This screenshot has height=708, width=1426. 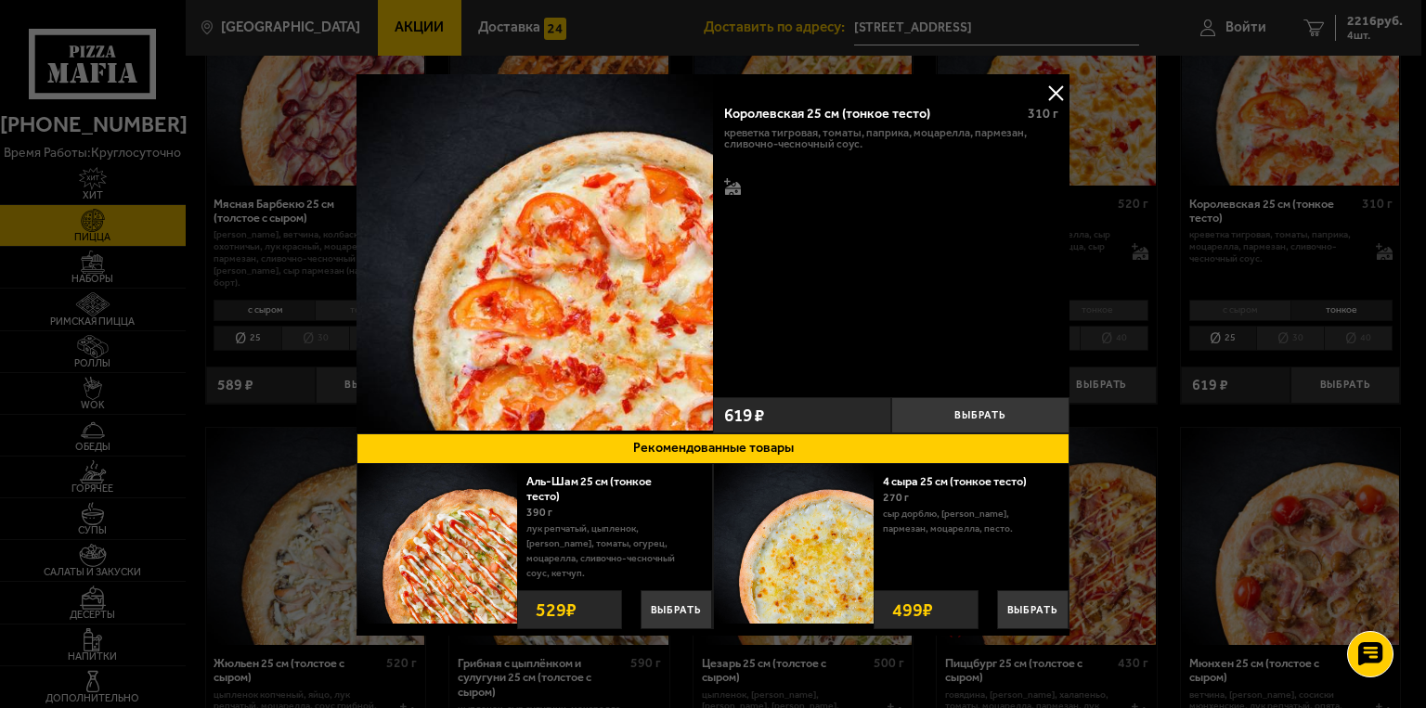 What do you see at coordinates (896, 498) in the screenshot?
I see `span: 270 г` at bounding box center [896, 498].